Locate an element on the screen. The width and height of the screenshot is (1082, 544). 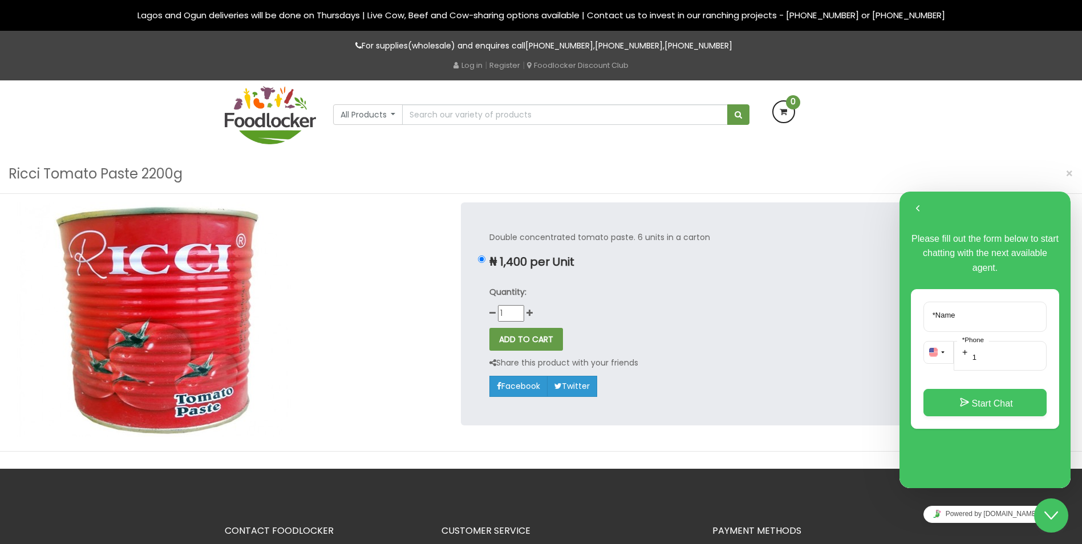
strong: Quantity: is located at coordinates (508, 292).